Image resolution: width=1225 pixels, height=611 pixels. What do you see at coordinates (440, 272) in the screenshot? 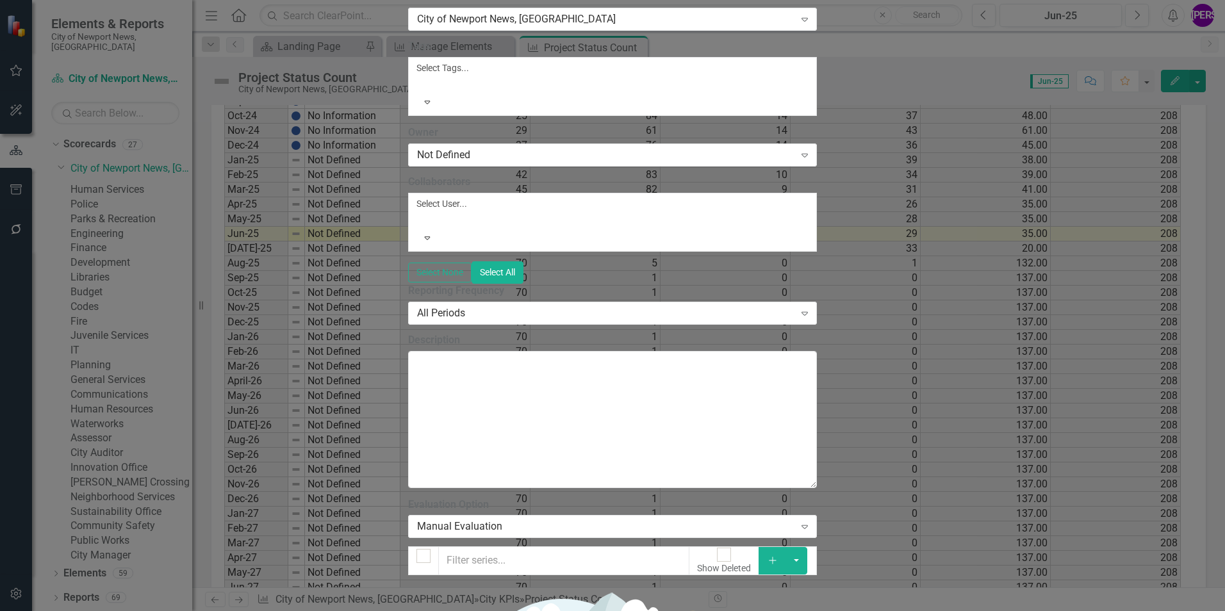
I see `button: Select None` at bounding box center [440, 272].